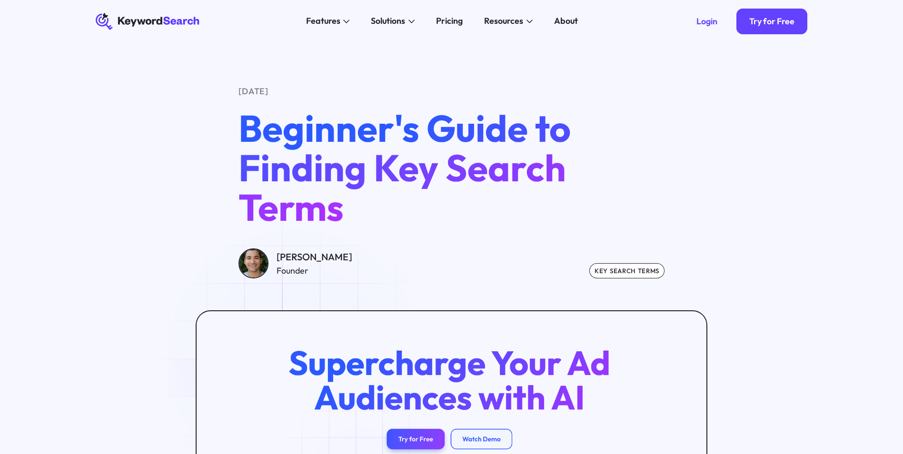 This screenshot has width=903, height=454. Describe the element at coordinates (627, 270) in the screenshot. I see `div: key search terms` at that location.